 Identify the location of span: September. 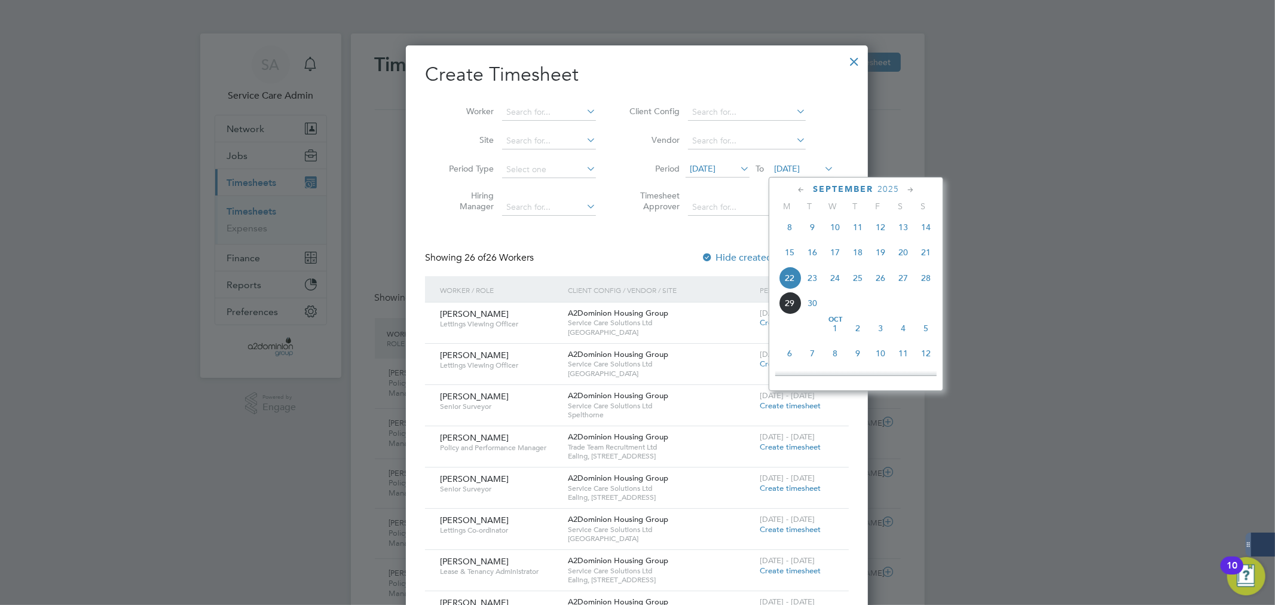
(843, 189).